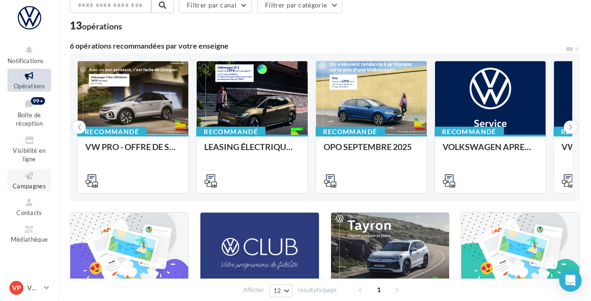  Describe the element at coordinates (29, 207) in the screenshot. I see `a: Contacts` at that location.